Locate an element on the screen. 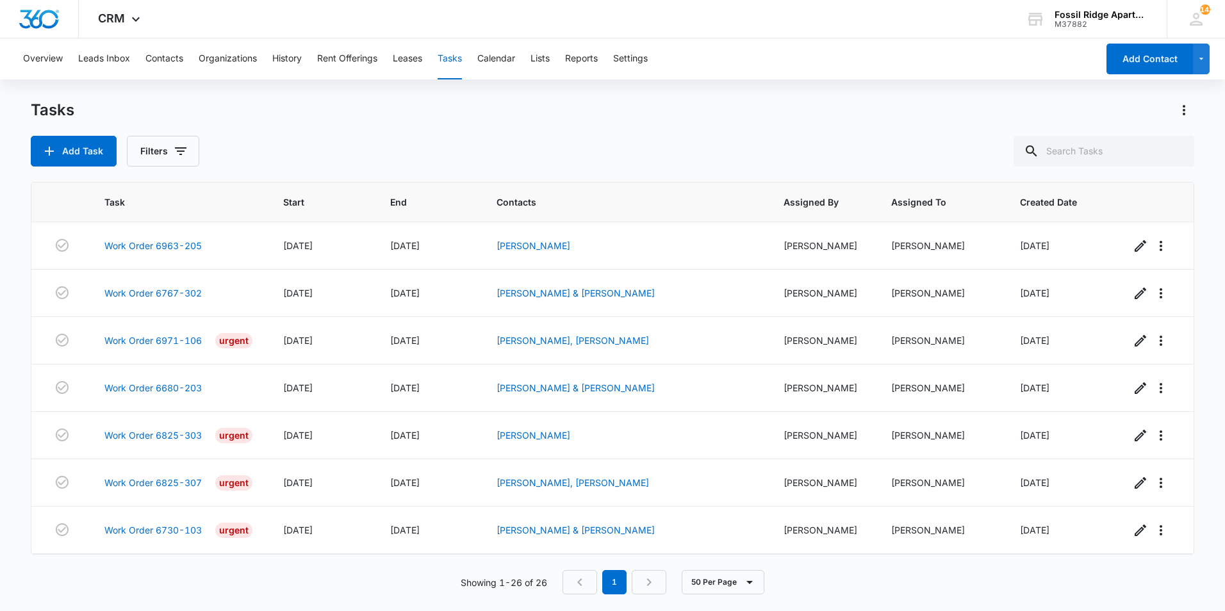 This screenshot has width=1225, height=611. button: Add Contact is located at coordinates (1149, 59).